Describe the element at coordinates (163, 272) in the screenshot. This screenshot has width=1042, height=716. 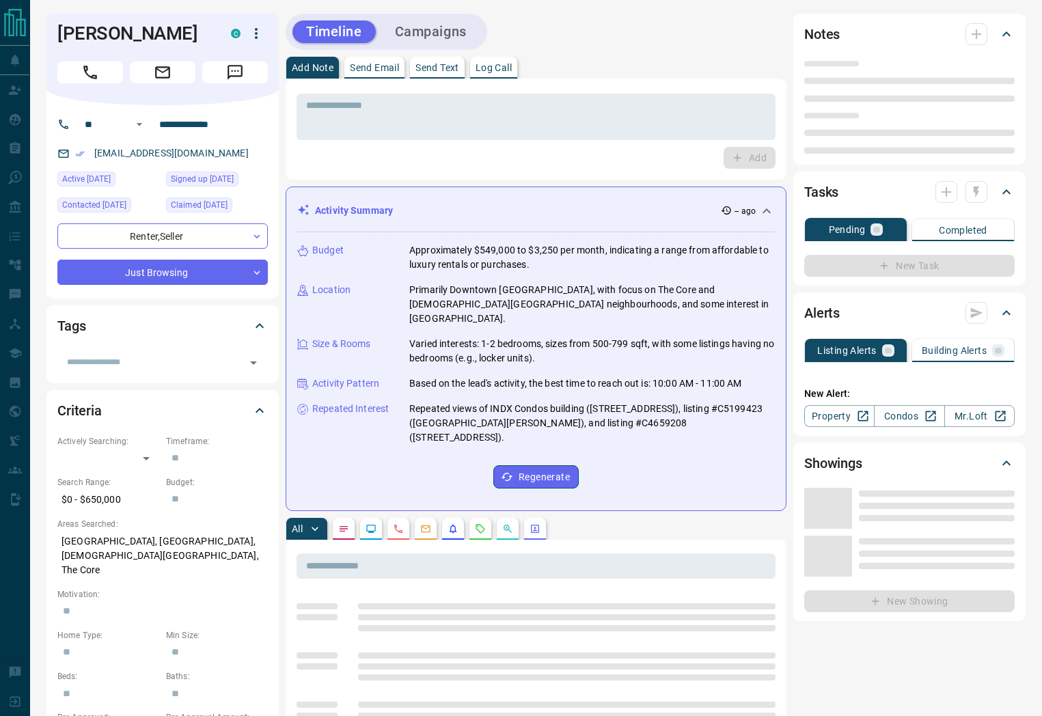
I see `div: Just Browsing` at that location.